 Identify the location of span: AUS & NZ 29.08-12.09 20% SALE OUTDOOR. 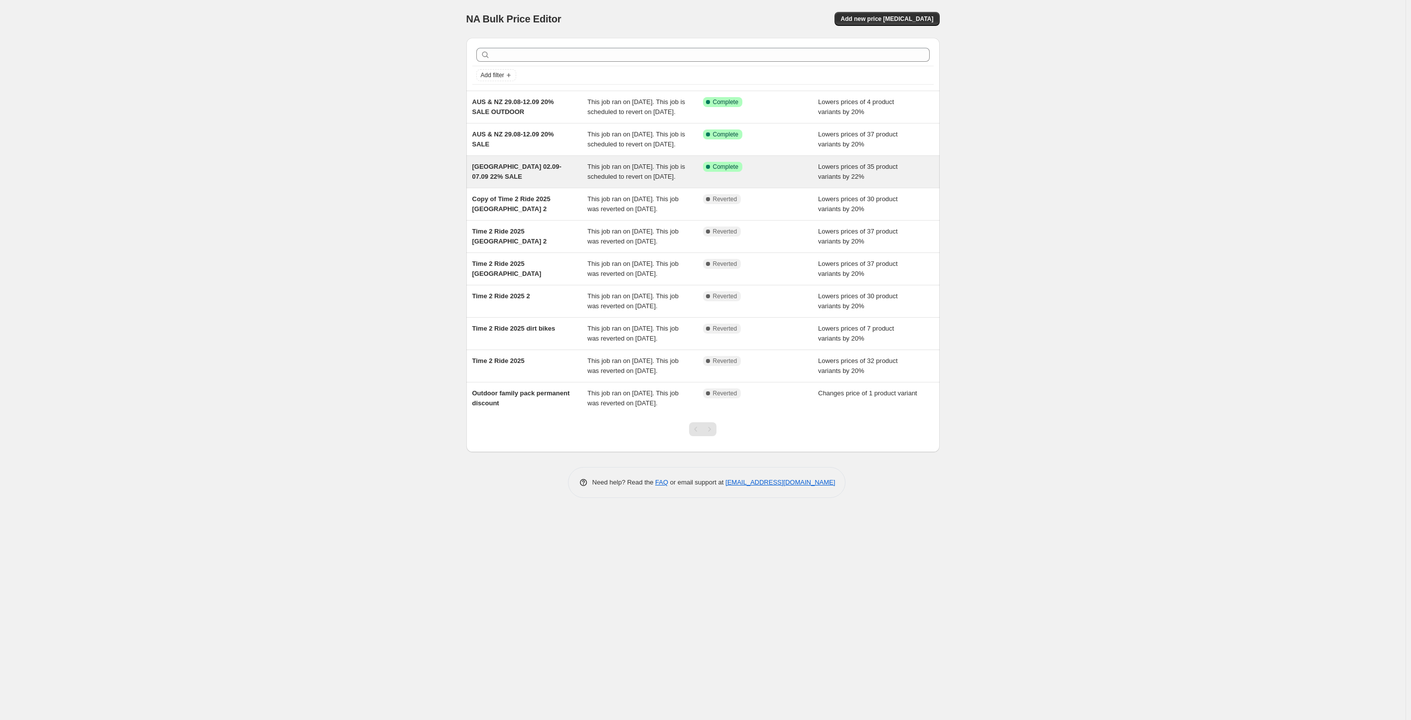
(513, 107).